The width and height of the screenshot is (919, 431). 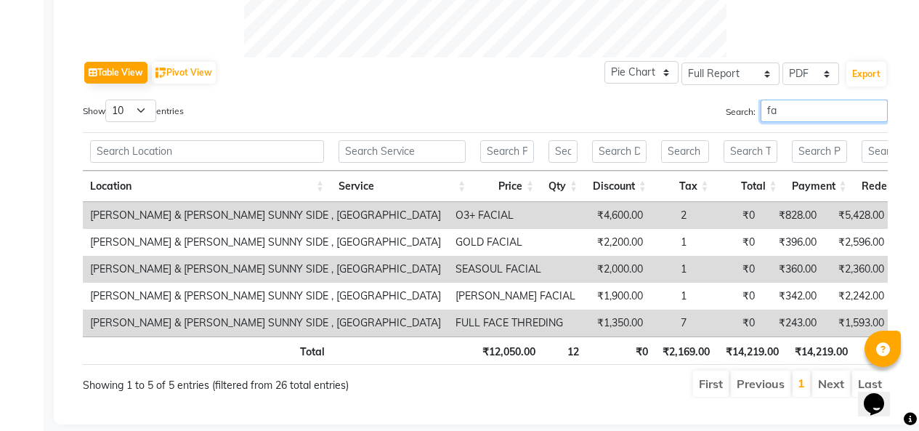 I want to click on td: 2, so click(x=672, y=215).